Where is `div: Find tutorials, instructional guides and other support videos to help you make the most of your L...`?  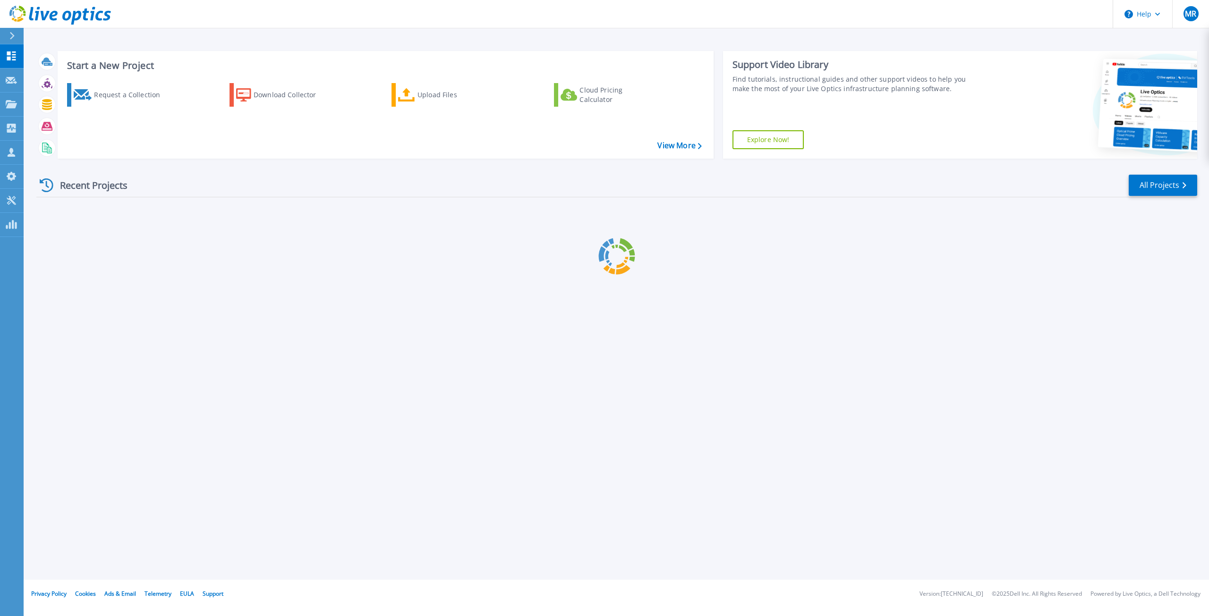
div: Find tutorials, instructional guides and other support videos to help you make the most of your L... is located at coordinates (855, 84).